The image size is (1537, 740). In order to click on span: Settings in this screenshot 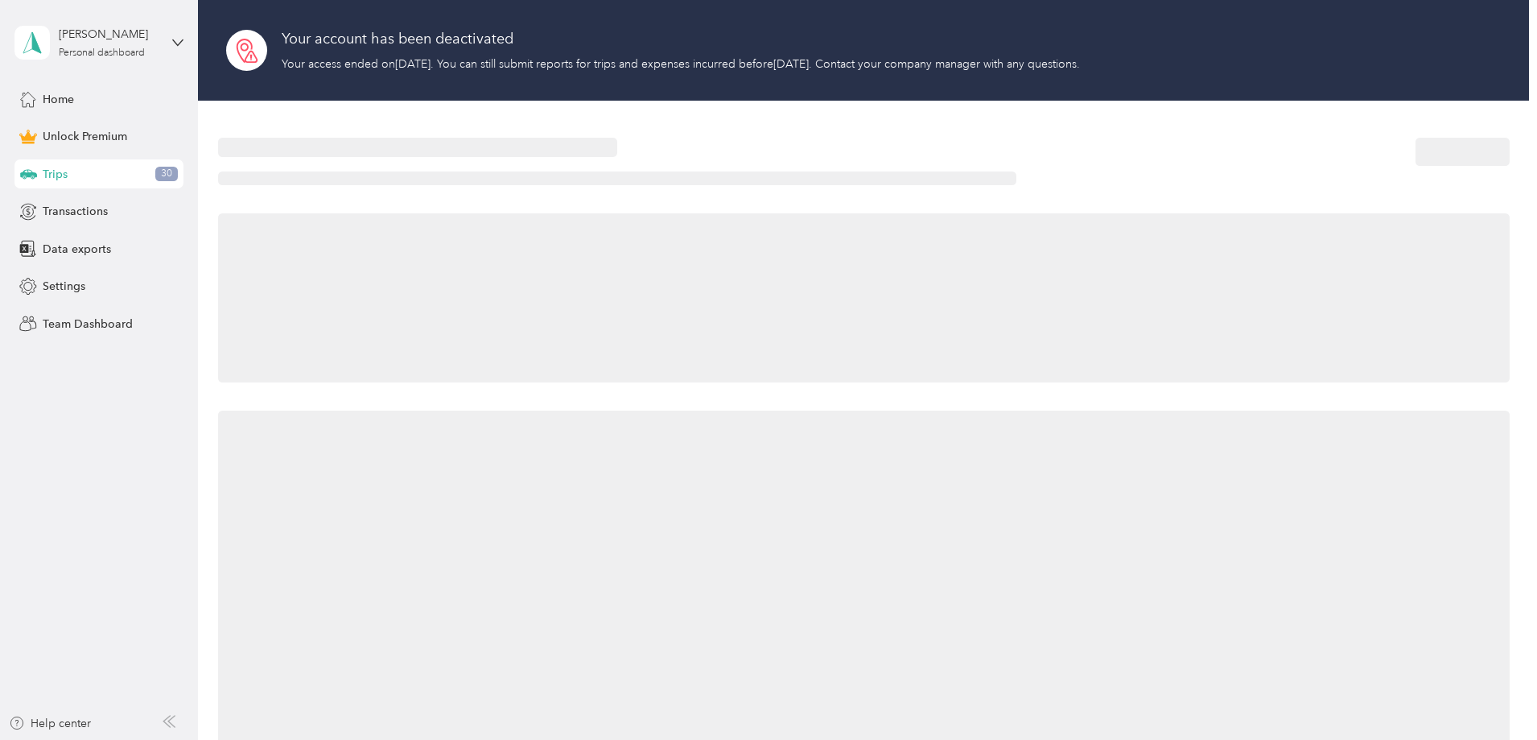, I will do `click(64, 286)`.